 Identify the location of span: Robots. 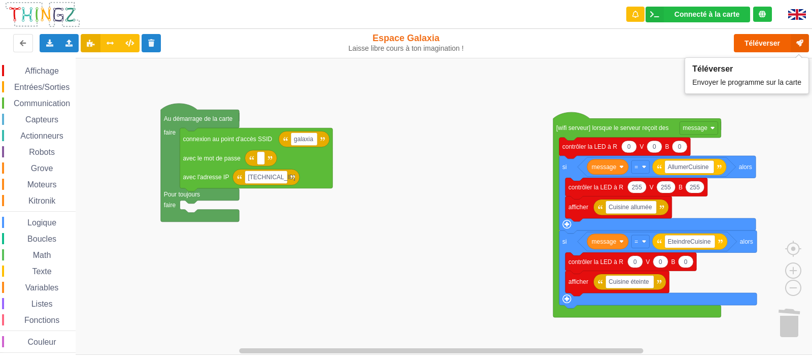
(42, 152).